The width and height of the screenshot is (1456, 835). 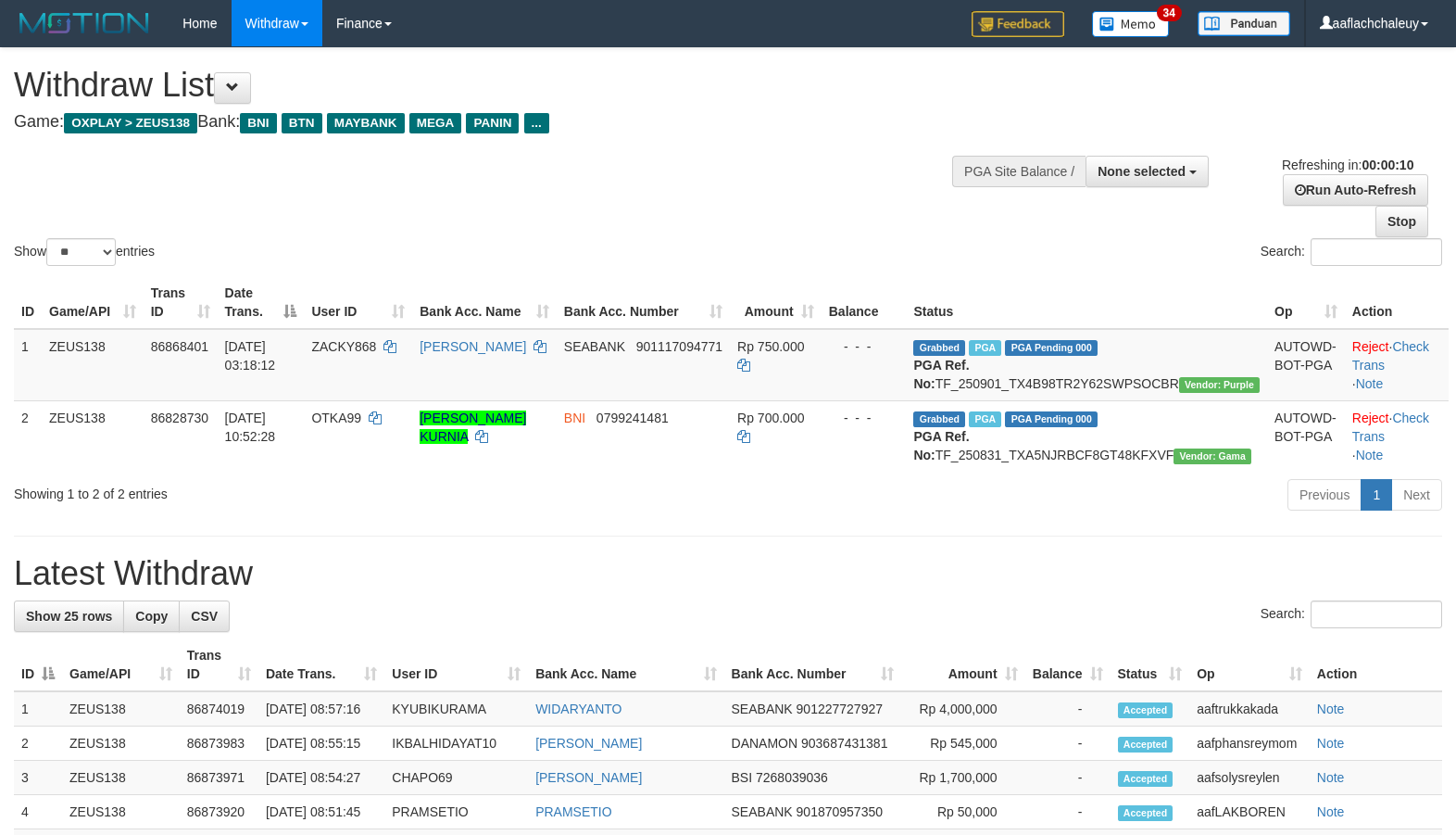 I want to click on th: User ID: activate to sort column ascending, so click(x=357, y=302).